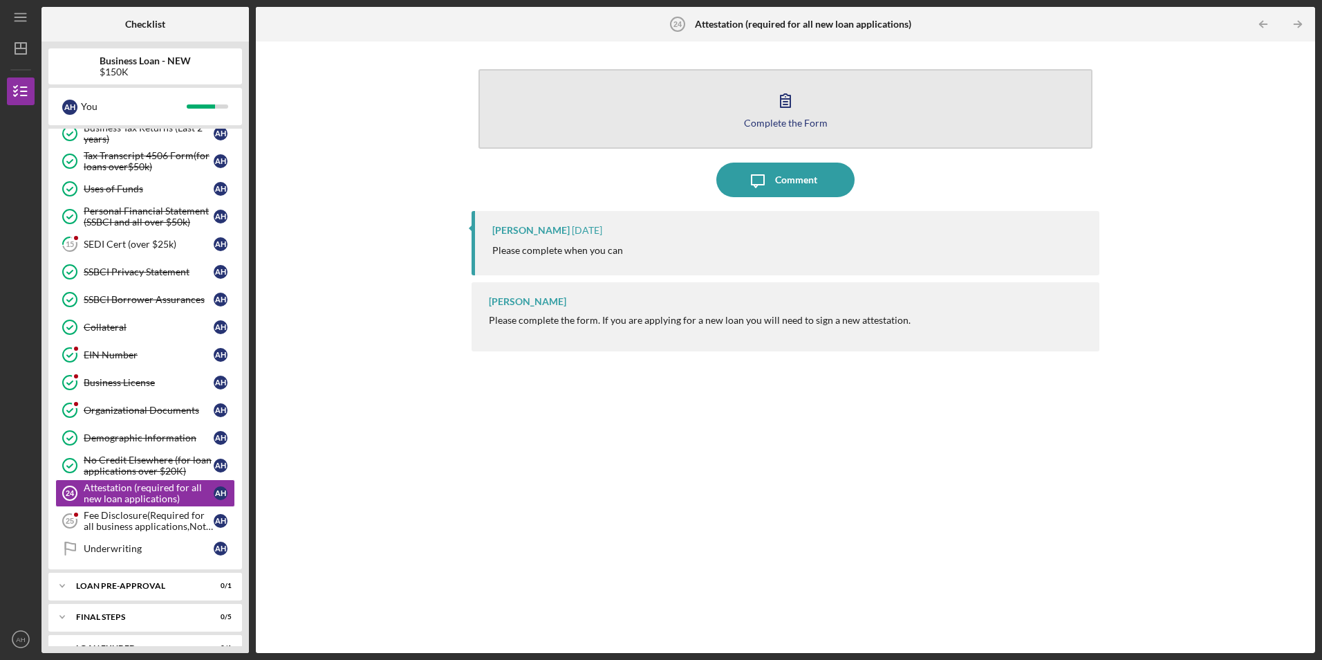 The height and width of the screenshot is (660, 1322). Describe the element at coordinates (136, 648) in the screenshot. I see `div: LOAN FUNDED` at that location.